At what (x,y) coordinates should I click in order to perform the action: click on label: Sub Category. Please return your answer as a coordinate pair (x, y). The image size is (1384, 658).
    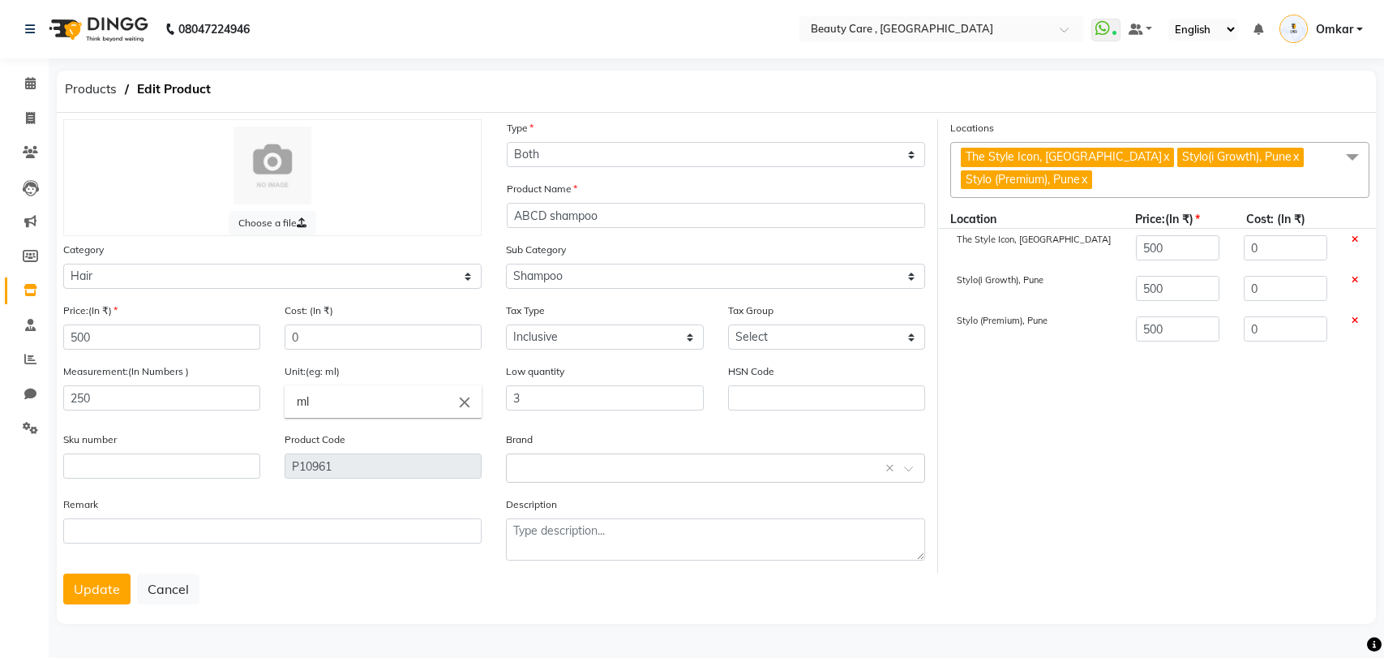
    Looking at the image, I should click on (536, 250).